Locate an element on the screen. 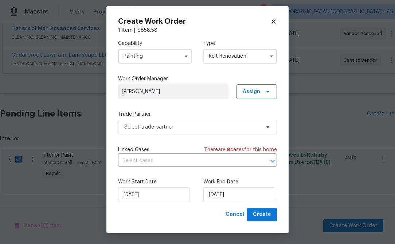  label: Type is located at coordinates (240, 43).